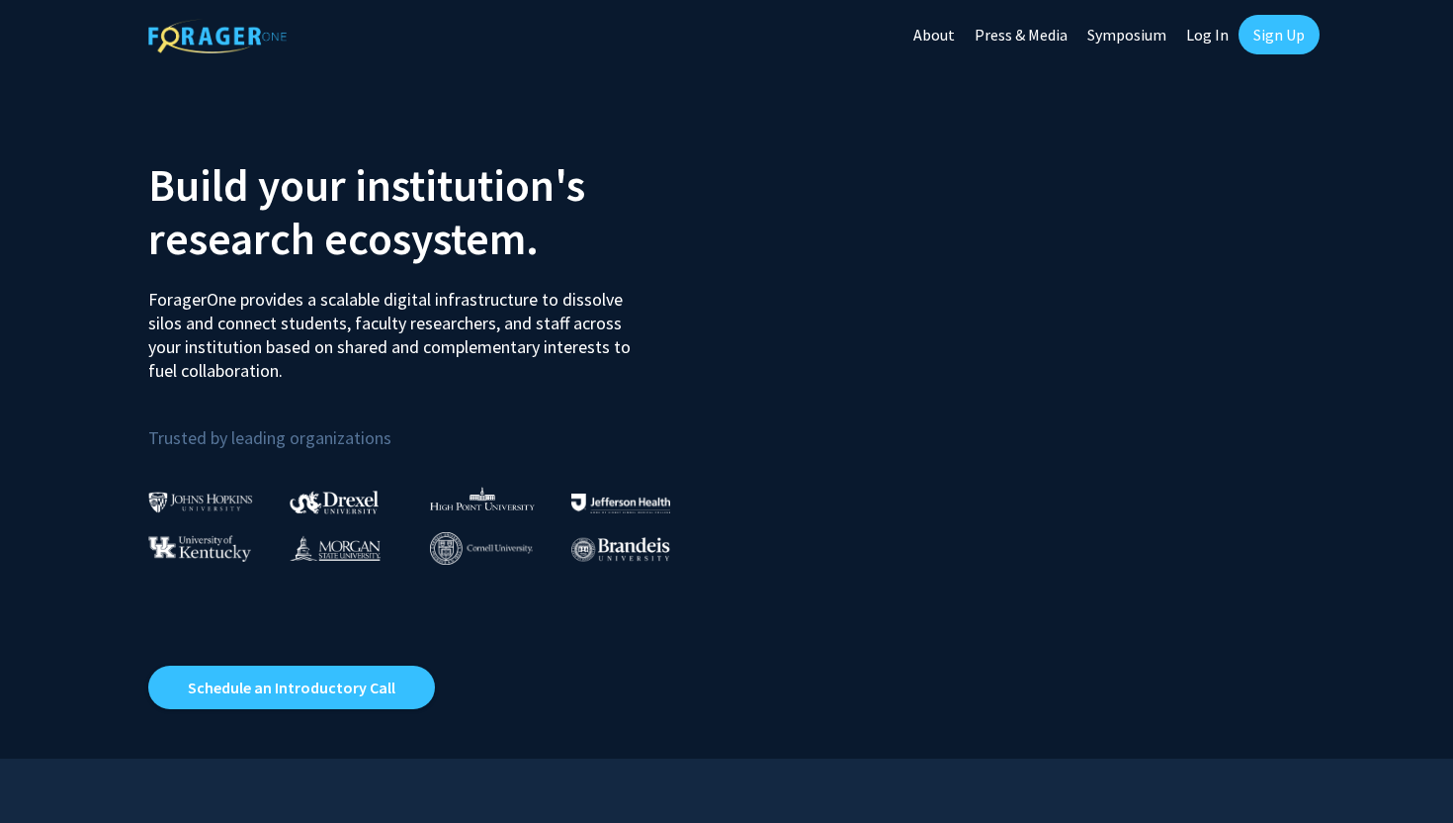  What do you see at coordinates (396, 327) in the screenshot?
I see `p: ForagerOne provides a scalable digital infrastructure to dissolve silos and connect students, fac...` at bounding box center [396, 327].